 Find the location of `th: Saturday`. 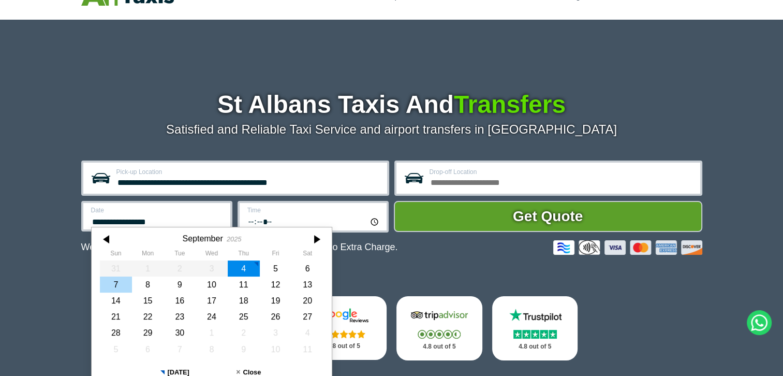

th: Saturday is located at coordinates (307, 255).